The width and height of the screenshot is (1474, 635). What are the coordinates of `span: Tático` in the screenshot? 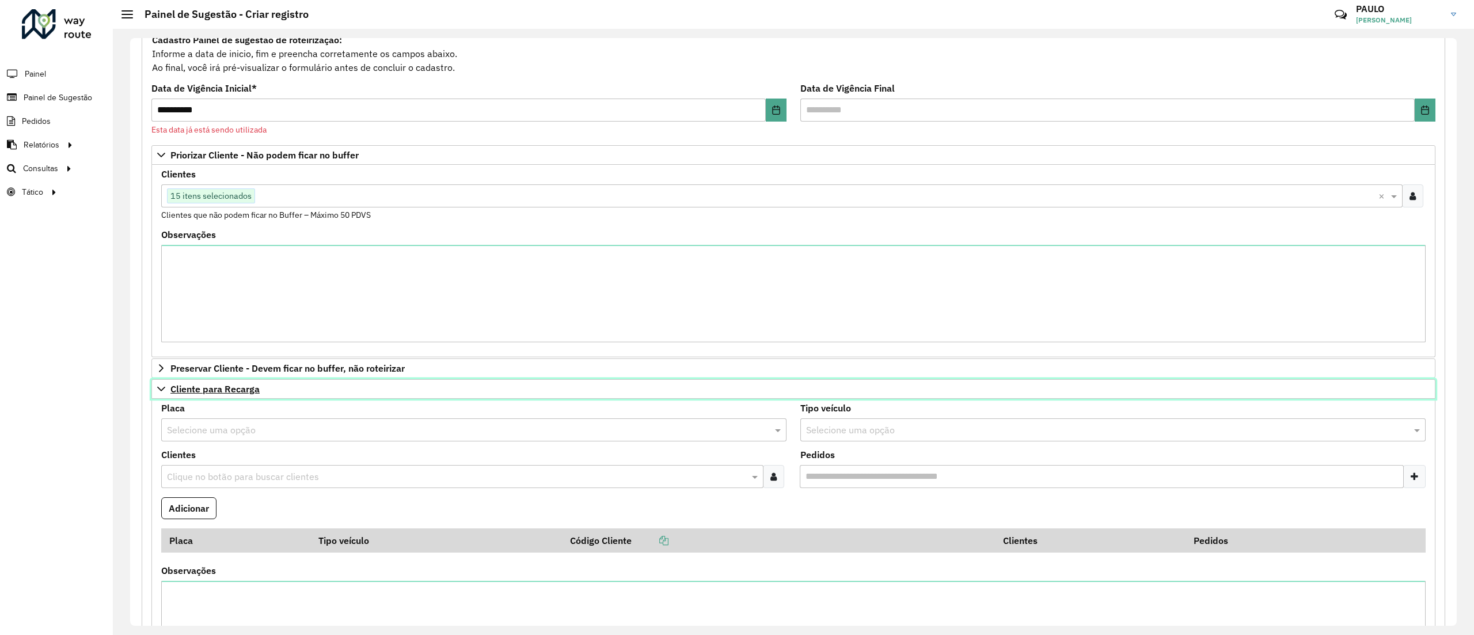 It's located at (32, 192).